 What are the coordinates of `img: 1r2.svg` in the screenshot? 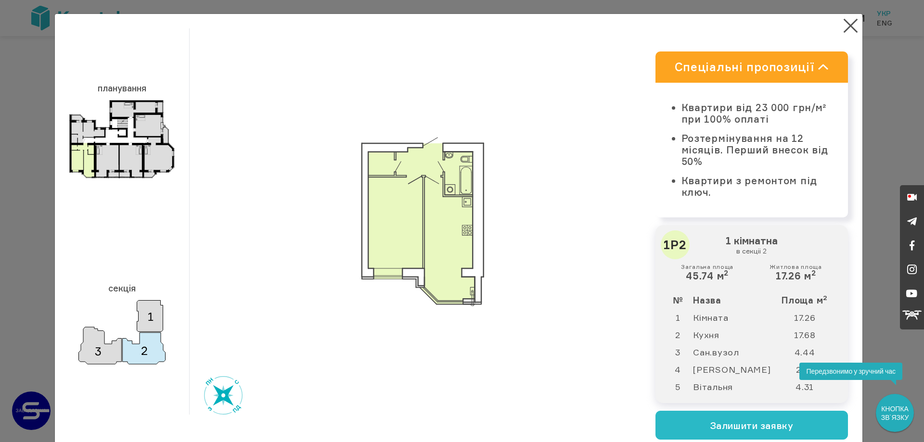 It's located at (422, 222).